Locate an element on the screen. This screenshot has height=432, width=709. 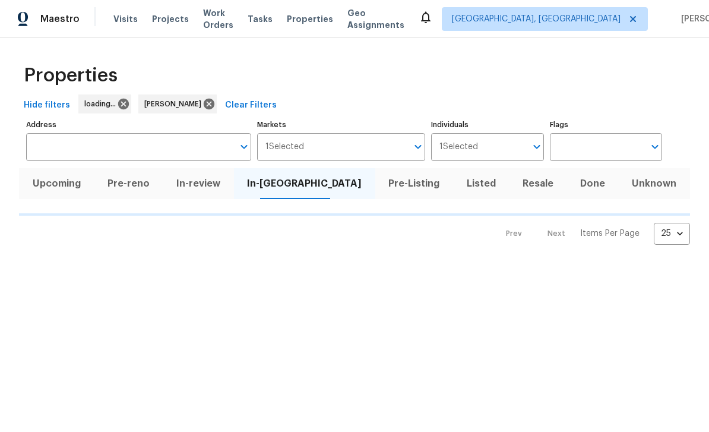
label: Flags is located at coordinates (605, 125).